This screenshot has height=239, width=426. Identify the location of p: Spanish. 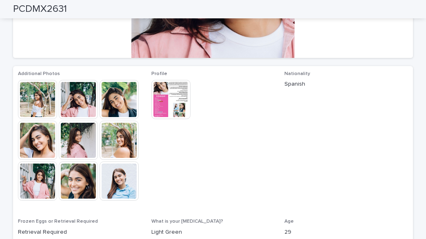
(346, 84).